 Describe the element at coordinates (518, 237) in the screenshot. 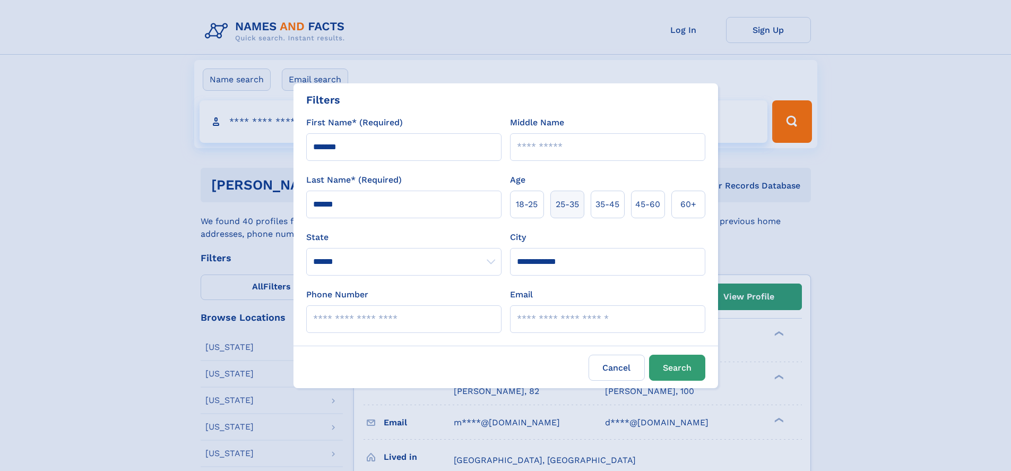

I see `label: City` at that location.